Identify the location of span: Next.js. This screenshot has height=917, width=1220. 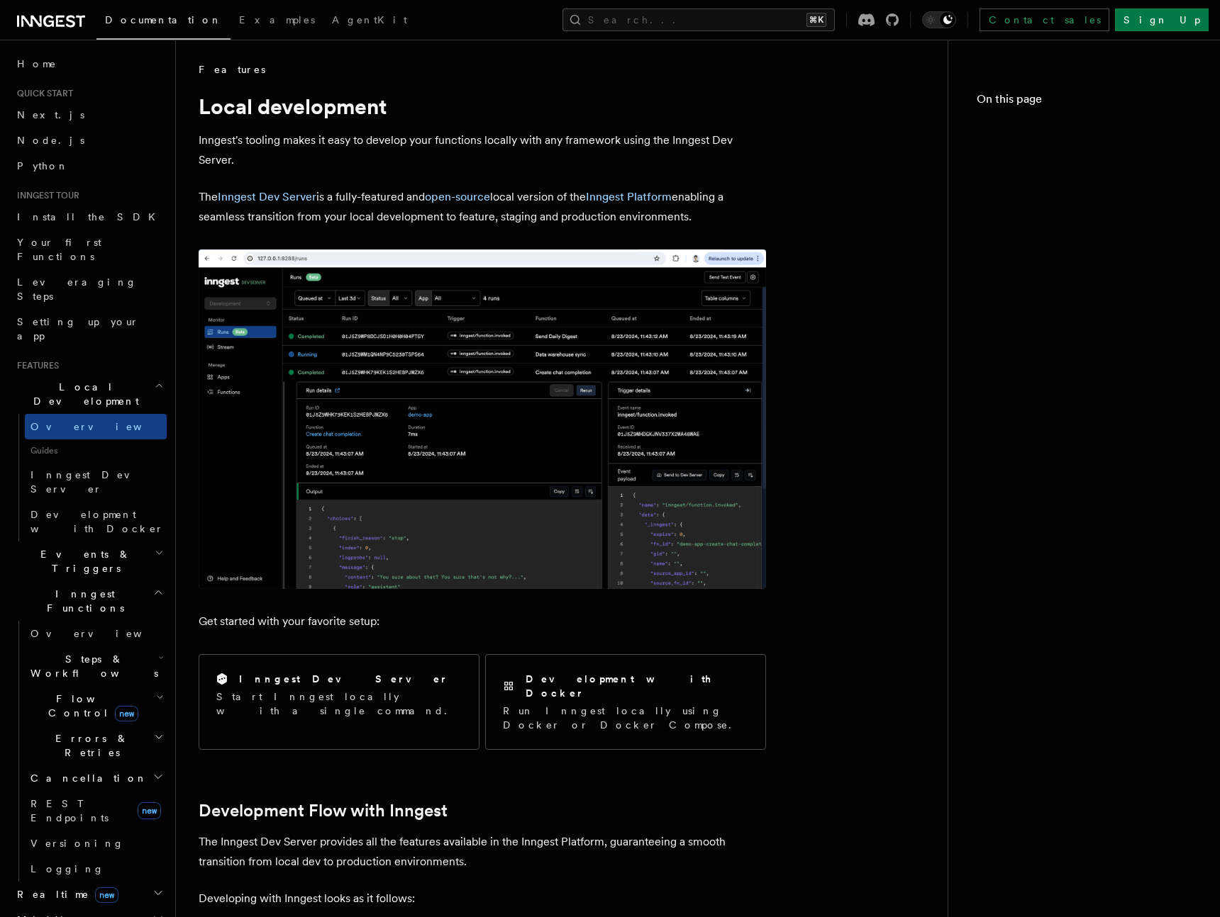
(50, 115).